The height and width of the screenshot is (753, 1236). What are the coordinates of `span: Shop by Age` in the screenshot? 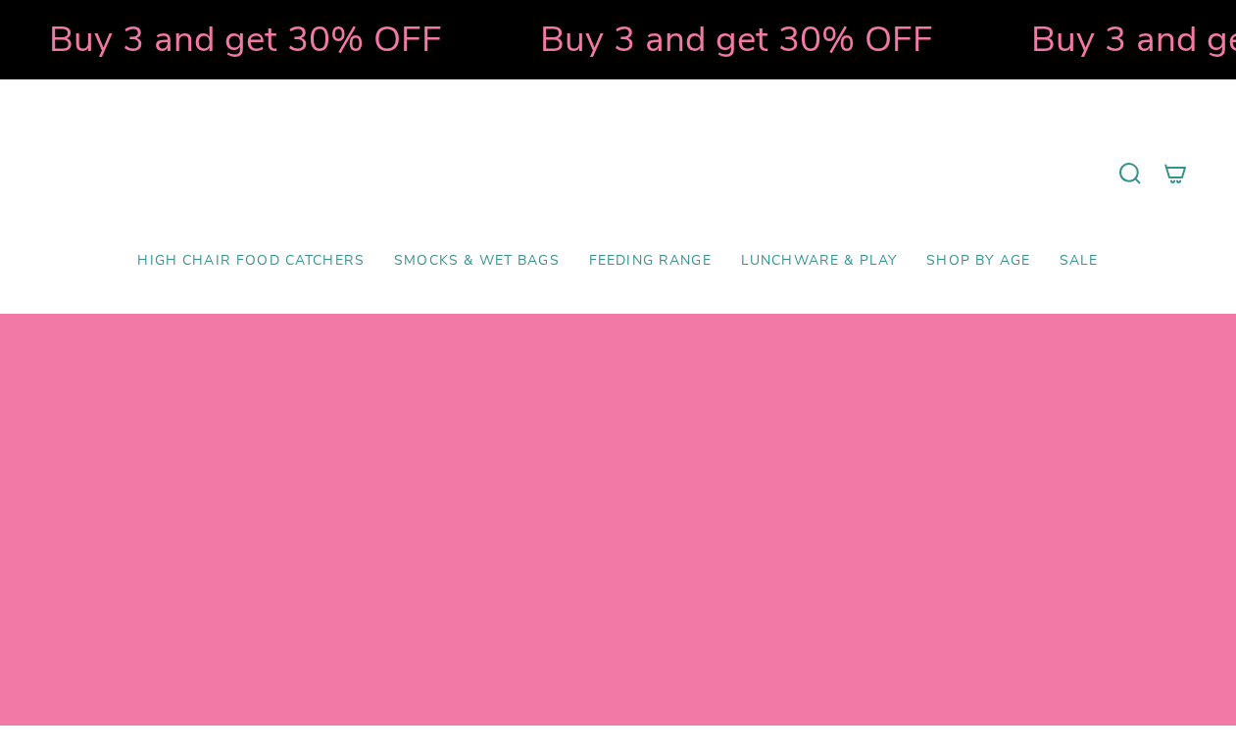 It's located at (978, 261).